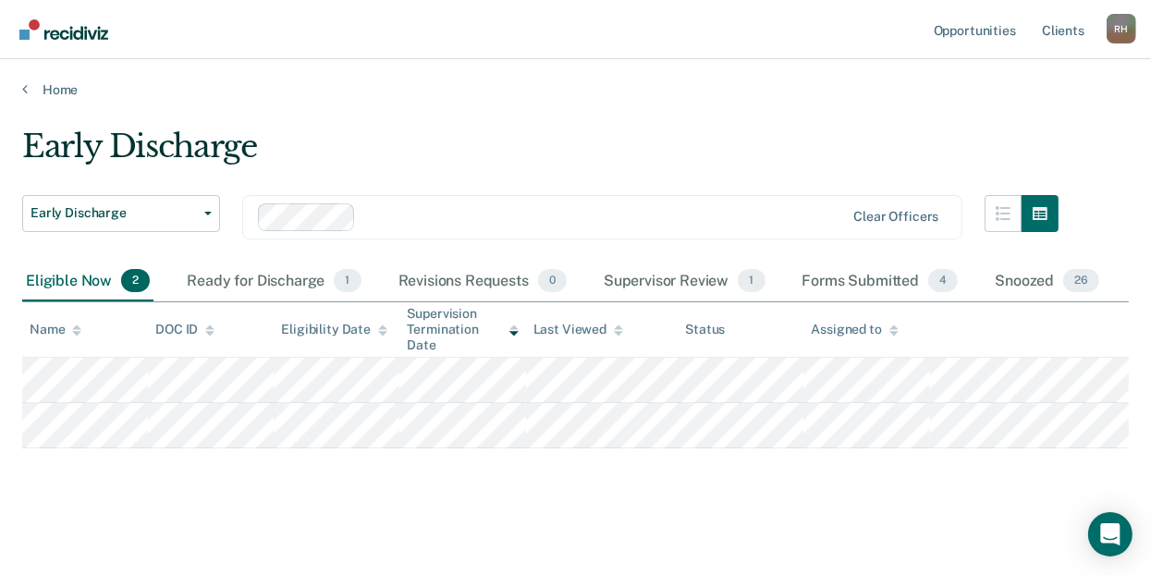  What do you see at coordinates (462, 329) in the screenshot?
I see `div: Supervision Termination Date` at bounding box center [462, 329].